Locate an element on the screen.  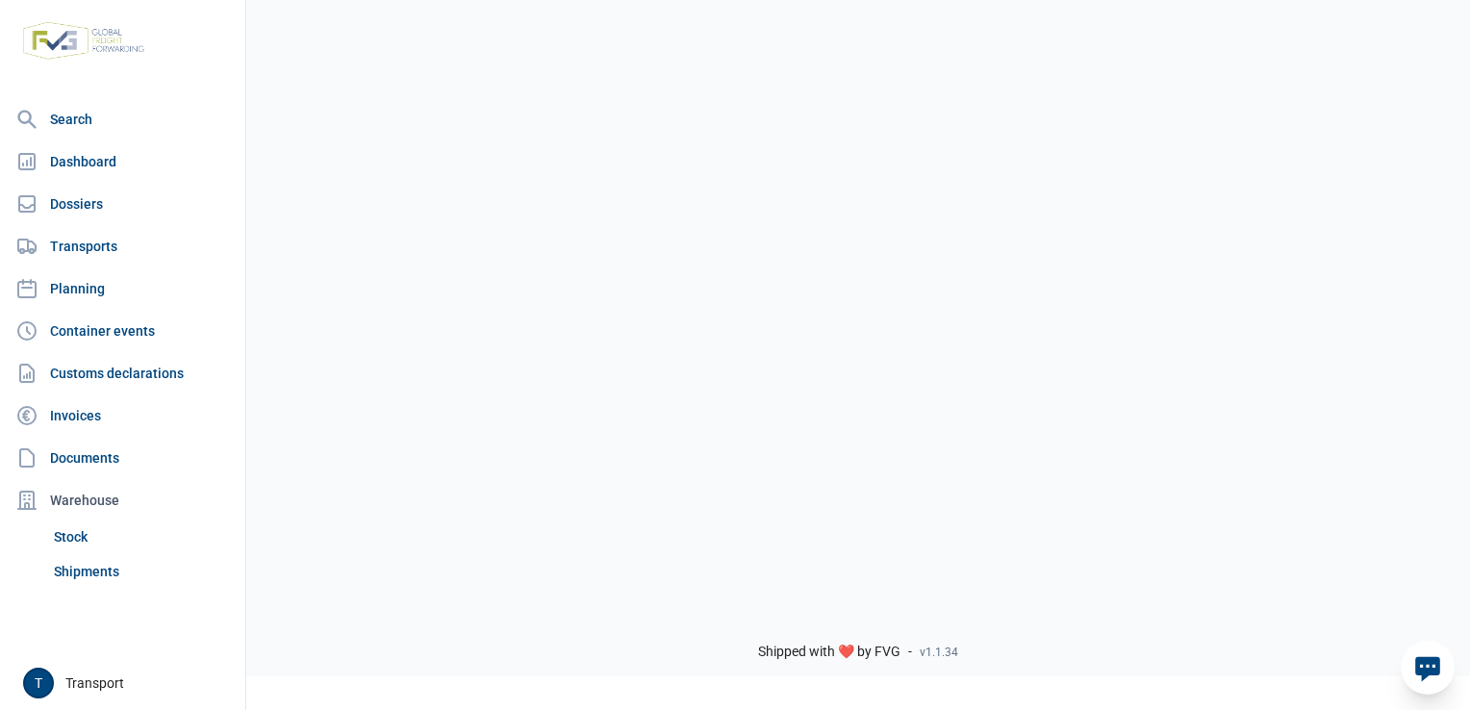
a: Documents is located at coordinates (122, 458).